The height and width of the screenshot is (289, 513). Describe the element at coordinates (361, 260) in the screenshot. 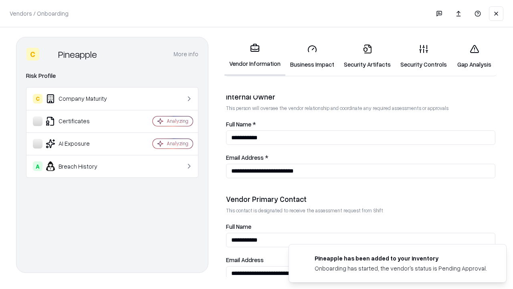

I see `label: Email Address` at that location.